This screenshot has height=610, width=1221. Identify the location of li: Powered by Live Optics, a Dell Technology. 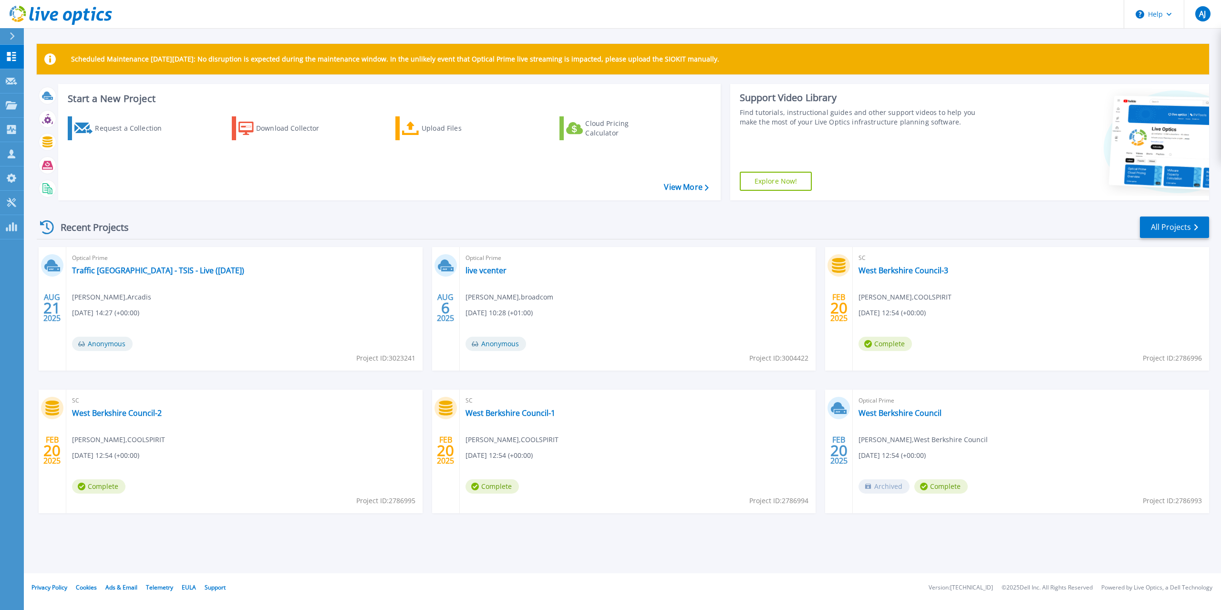
(1157, 588).